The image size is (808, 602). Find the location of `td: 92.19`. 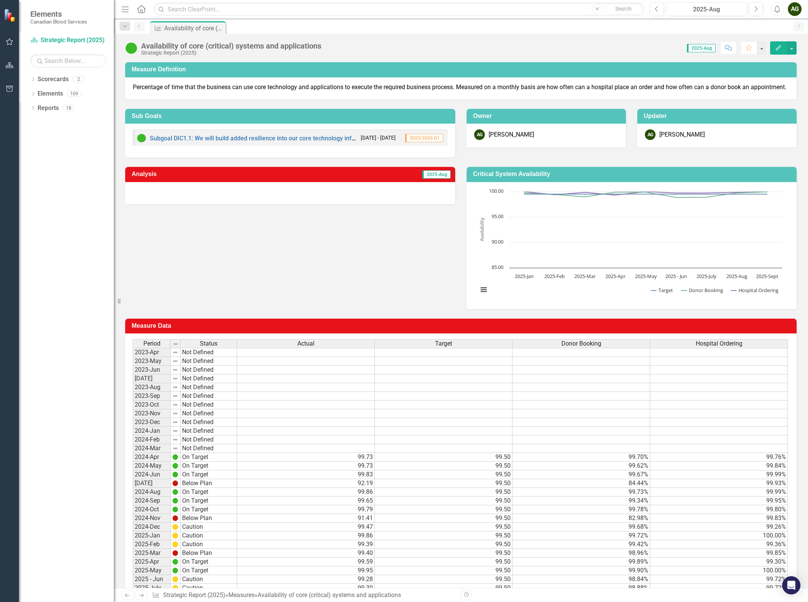

td: 92.19 is located at coordinates (306, 484).